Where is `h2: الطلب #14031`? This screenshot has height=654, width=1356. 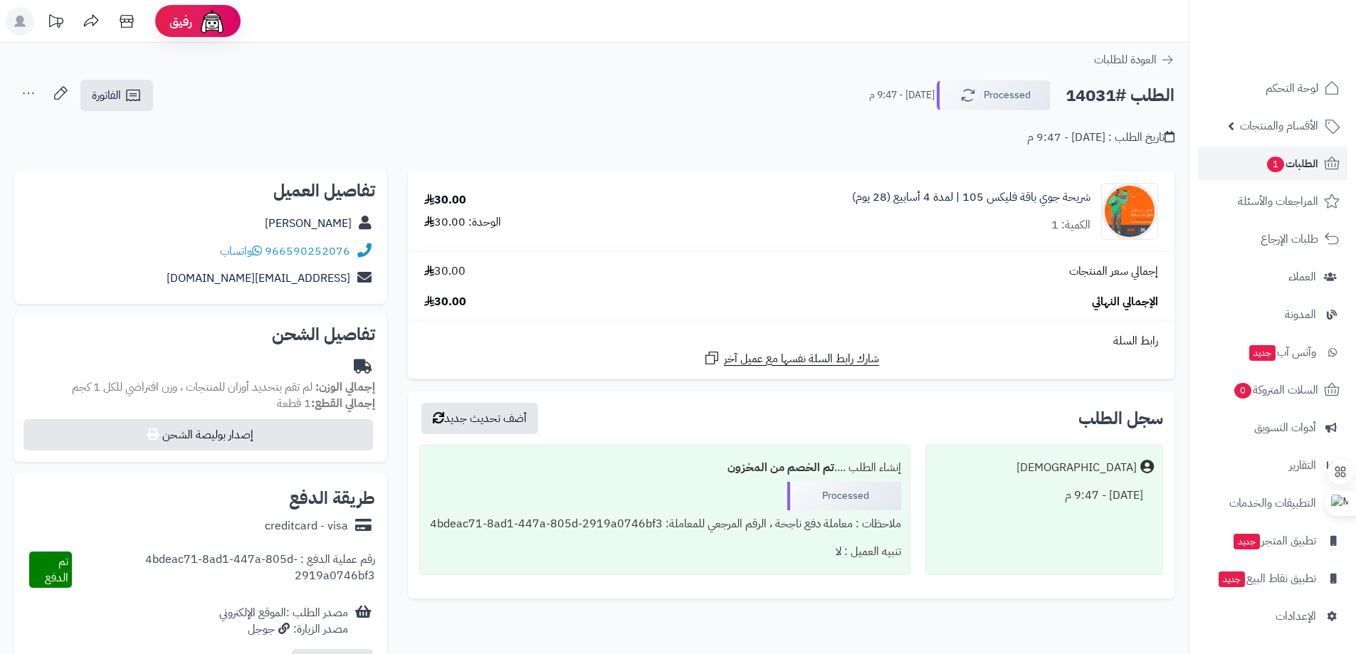 h2: الطلب #14031 is located at coordinates (1119, 95).